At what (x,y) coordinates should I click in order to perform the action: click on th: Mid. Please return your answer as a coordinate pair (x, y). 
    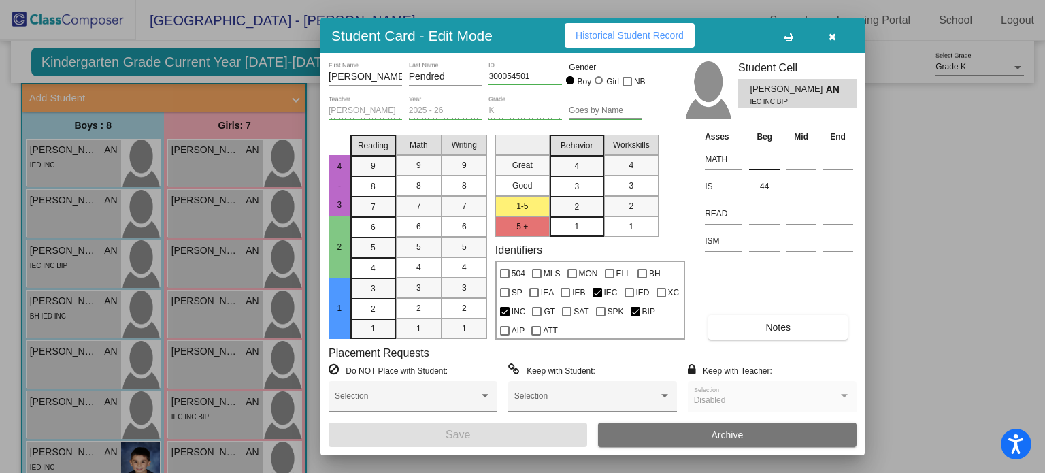
    Looking at the image, I should click on (801, 137).